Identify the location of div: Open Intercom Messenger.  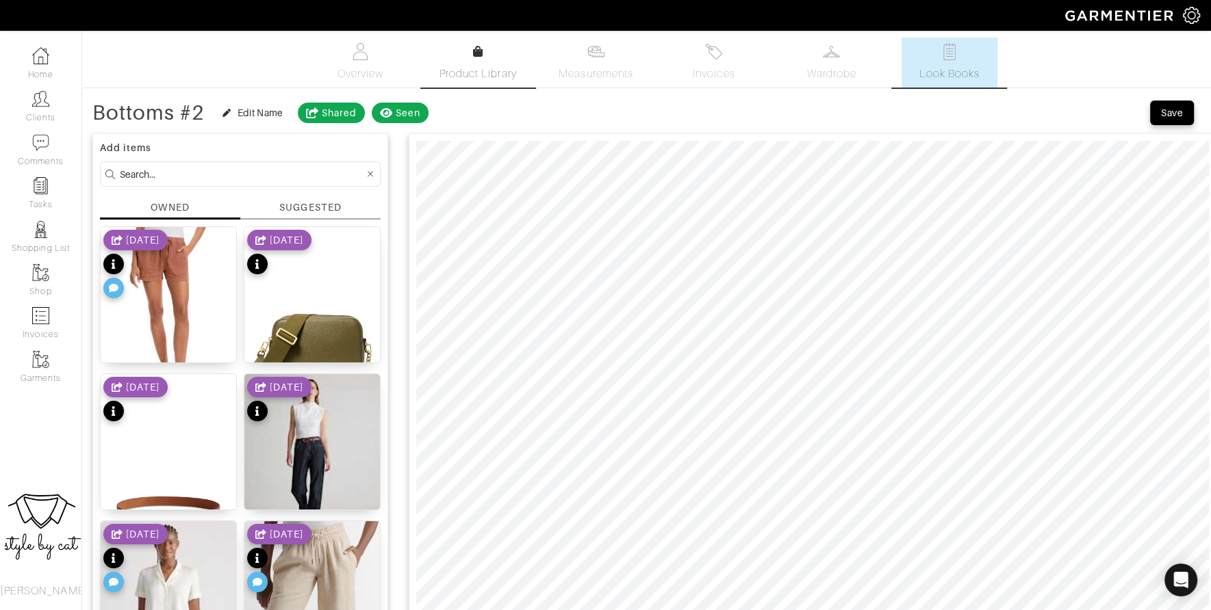
(1181, 580).